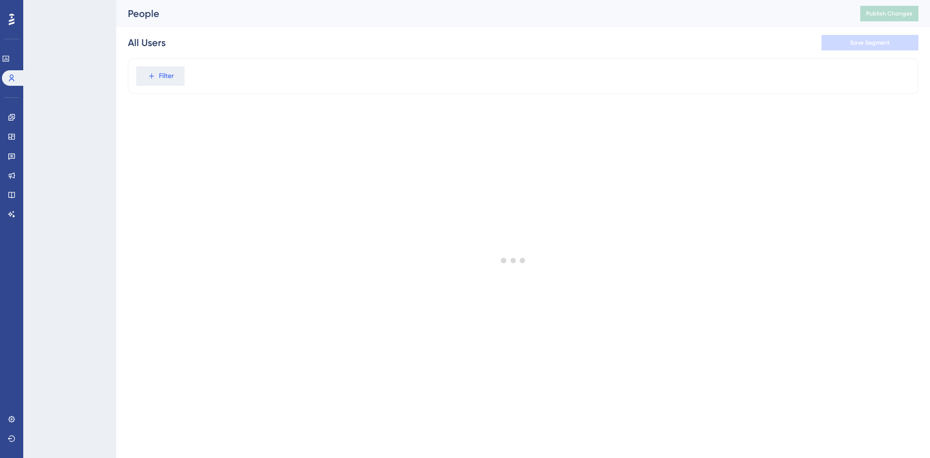  Describe the element at coordinates (870, 43) in the screenshot. I see `span: Save Segment` at that location.